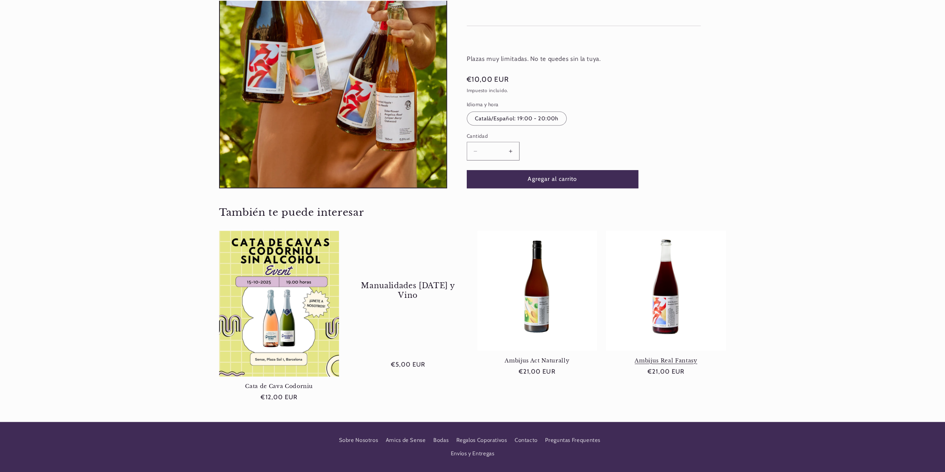 This screenshot has height=472, width=945. Describe the element at coordinates (584, 91) in the screenshot. I see `div: Impuesto incluido.` at that location.